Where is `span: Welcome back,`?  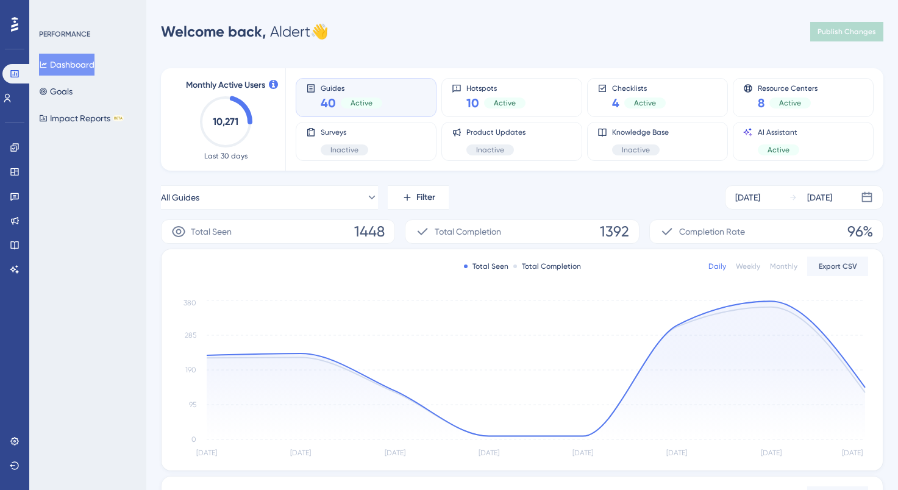
span: Welcome back, is located at coordinates (213, 31).